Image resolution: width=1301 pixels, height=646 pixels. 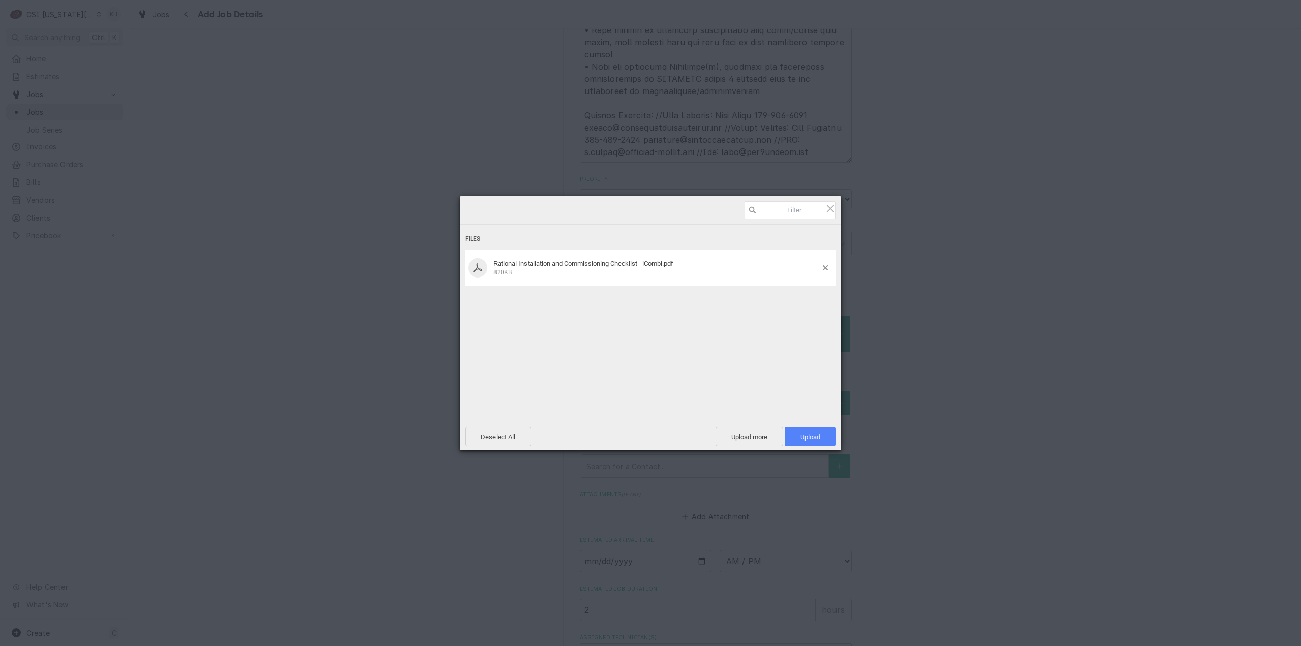 What do you see at coordinates (830, 208) in the screenshot?
I see `span: Click here or hit ESC to close picker` at bounding box center [830, 208].